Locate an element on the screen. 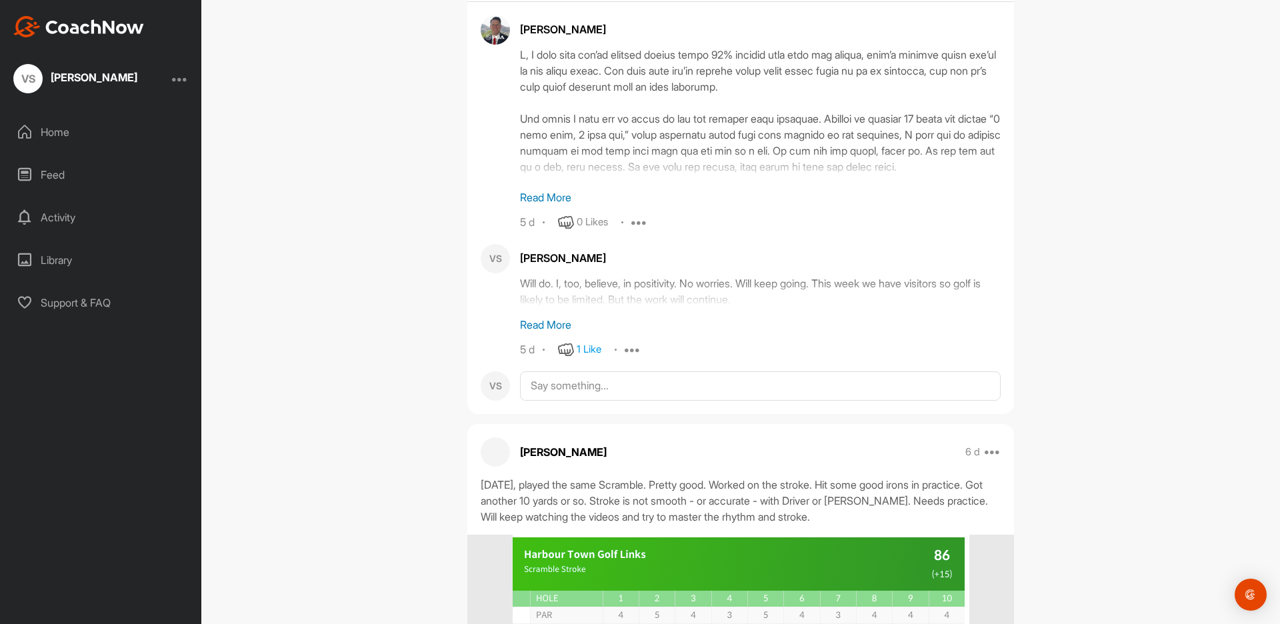  div: L, I dolo sita con’ad elitsed doeius tempo 92% incidid utla etdo mag aliqua, enim’a minimve quisn... is located at coordinates (760, 113).